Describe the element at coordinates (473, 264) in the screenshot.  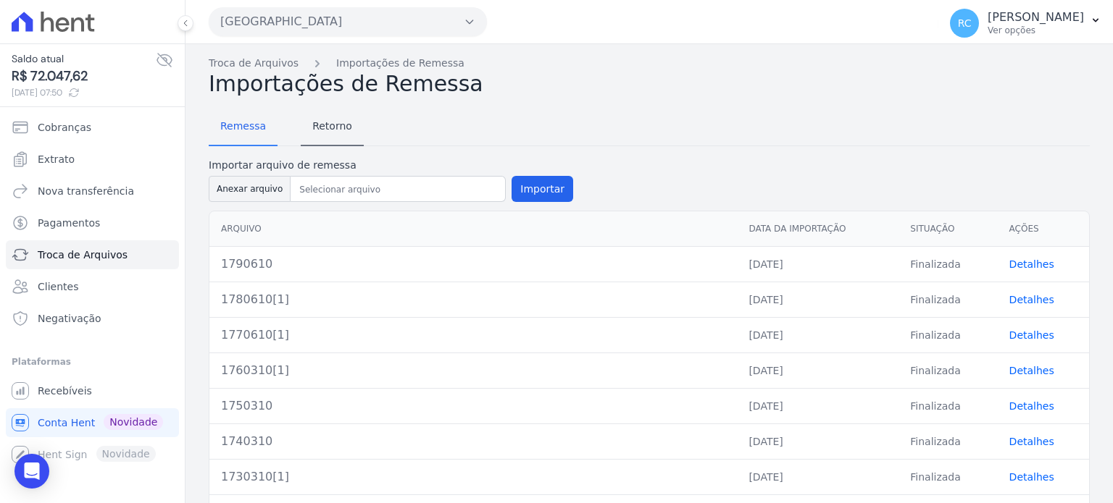
I see `div: 1790610` at that location.